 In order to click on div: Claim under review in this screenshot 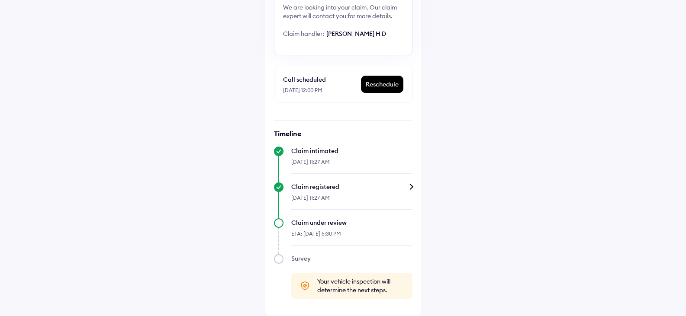, I will do `click(352, 223)`.